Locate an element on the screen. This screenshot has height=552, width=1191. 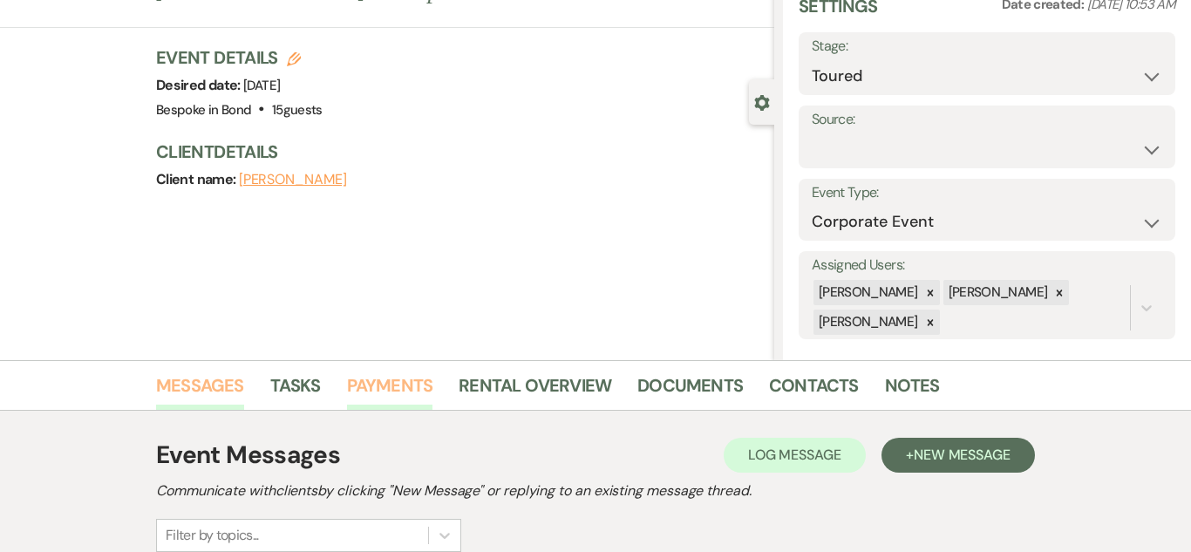
a: Documents is located at coordinates (690, 391).